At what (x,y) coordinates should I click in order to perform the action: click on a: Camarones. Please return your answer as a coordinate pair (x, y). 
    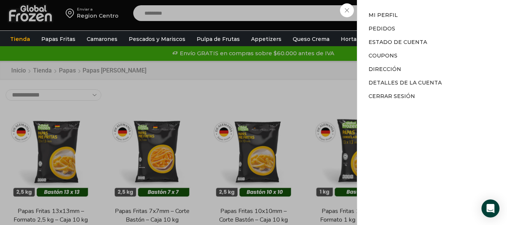
    Looking at the image, I should click on (102, 39).